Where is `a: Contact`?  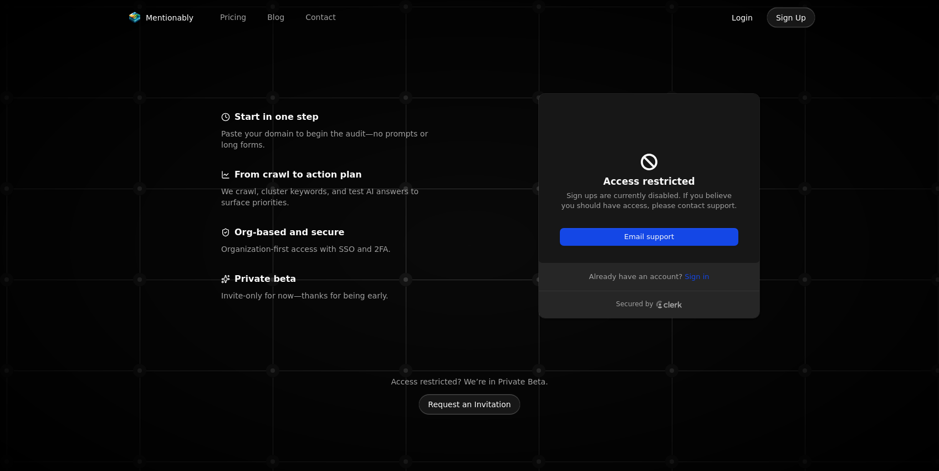
a: Contact is located at coordinates (320, 17).